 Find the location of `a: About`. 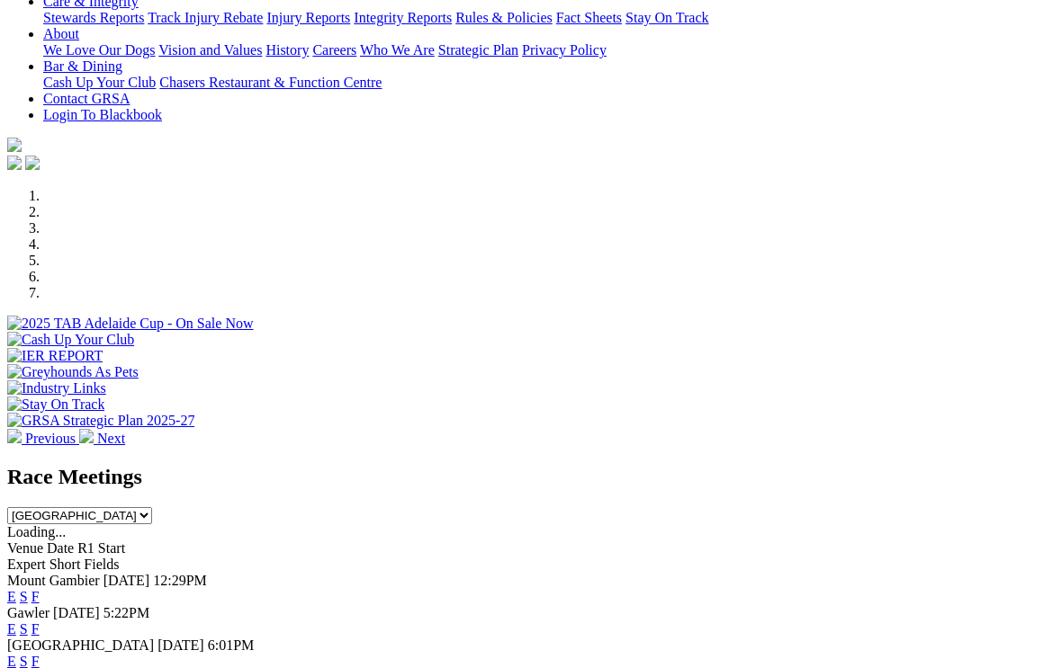

a: About is located at coordinates (61, 33).